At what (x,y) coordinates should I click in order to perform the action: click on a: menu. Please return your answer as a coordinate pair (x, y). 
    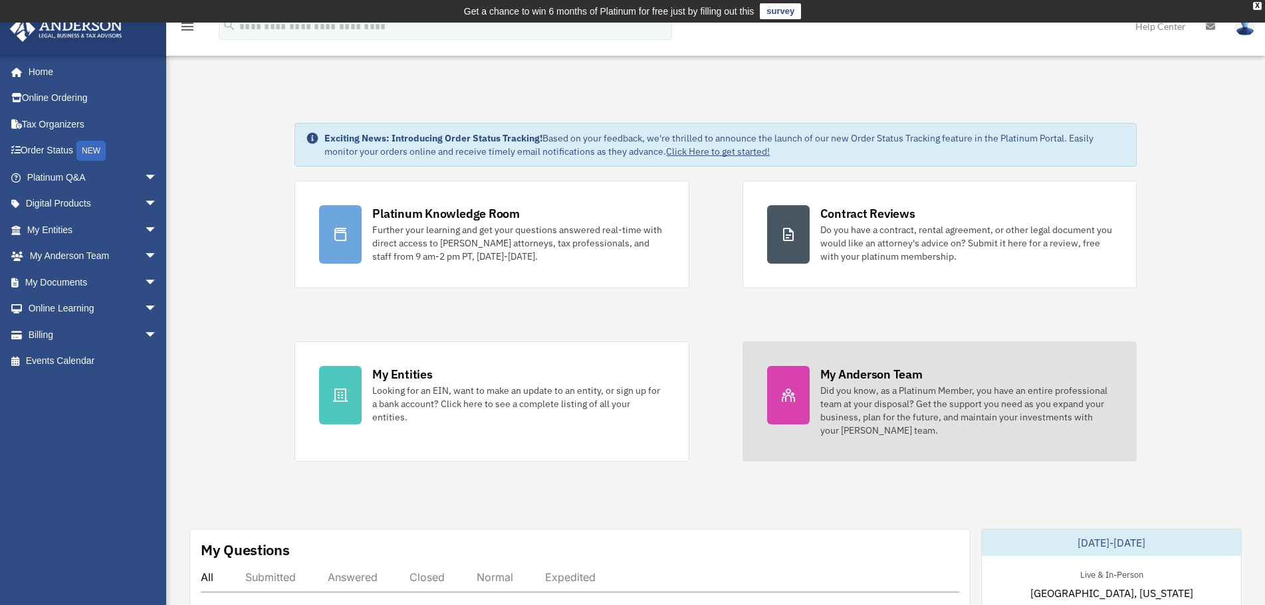
    Looking at the image, I should click on (187, 29).